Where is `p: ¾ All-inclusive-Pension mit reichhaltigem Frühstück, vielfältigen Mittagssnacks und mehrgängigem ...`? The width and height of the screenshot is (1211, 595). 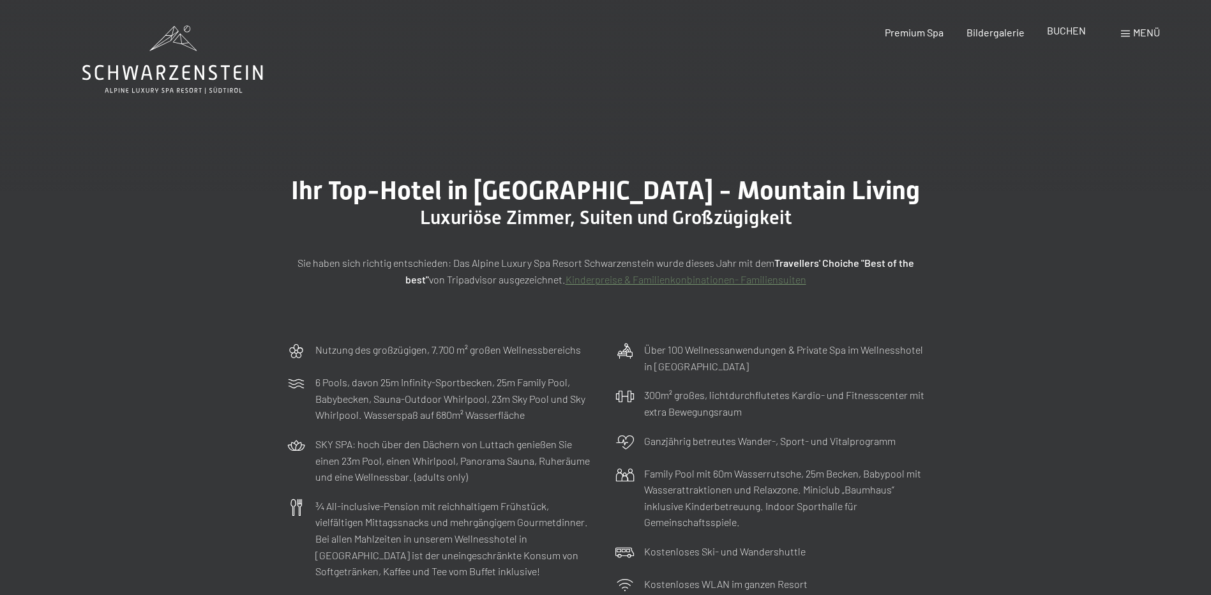
p: ¾ All-inclusive-Pension mit reichhaltigem Frühstück, vielfältigen Mittagssnacks und mehrgängigem ... is located at coordinates (456, 539).